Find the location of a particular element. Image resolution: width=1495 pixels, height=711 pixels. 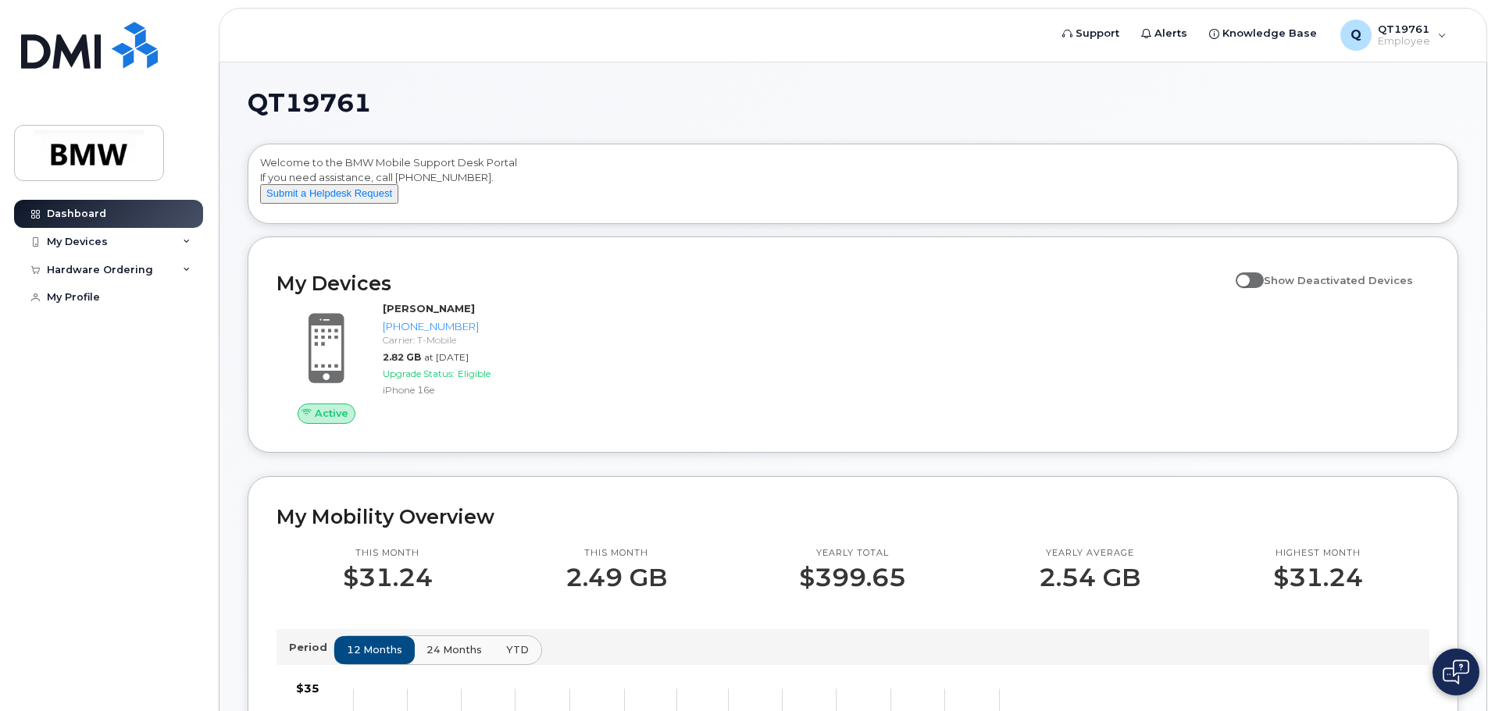

span: QT19761 is located at coordinates (309, 103).